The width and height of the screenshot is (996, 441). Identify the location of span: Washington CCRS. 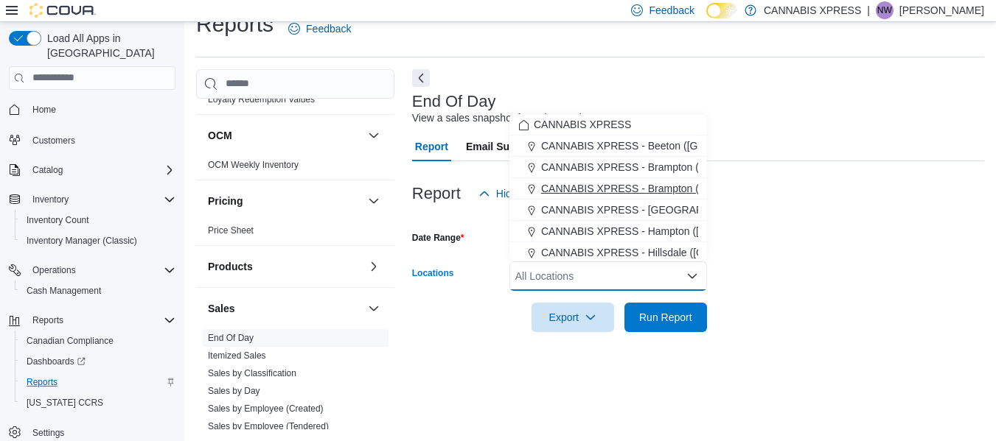
(98, 403).